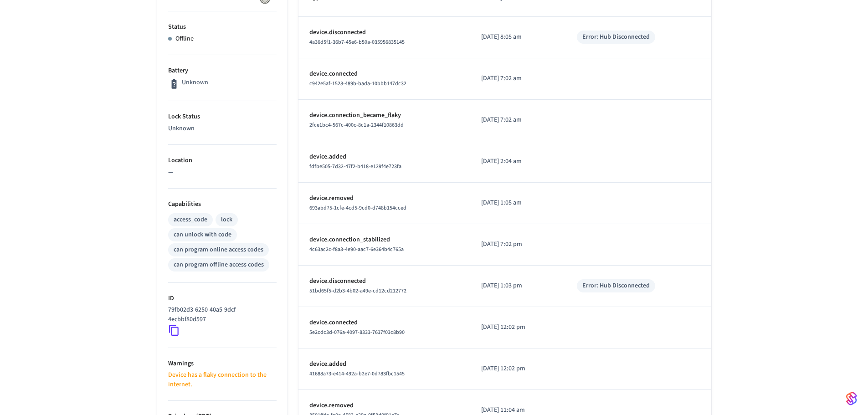 The height and width of the screenshot is (415, 868). Describe the element at coordinates (222, 117) in the screenshot. I see `p: Lock Status` at that location.